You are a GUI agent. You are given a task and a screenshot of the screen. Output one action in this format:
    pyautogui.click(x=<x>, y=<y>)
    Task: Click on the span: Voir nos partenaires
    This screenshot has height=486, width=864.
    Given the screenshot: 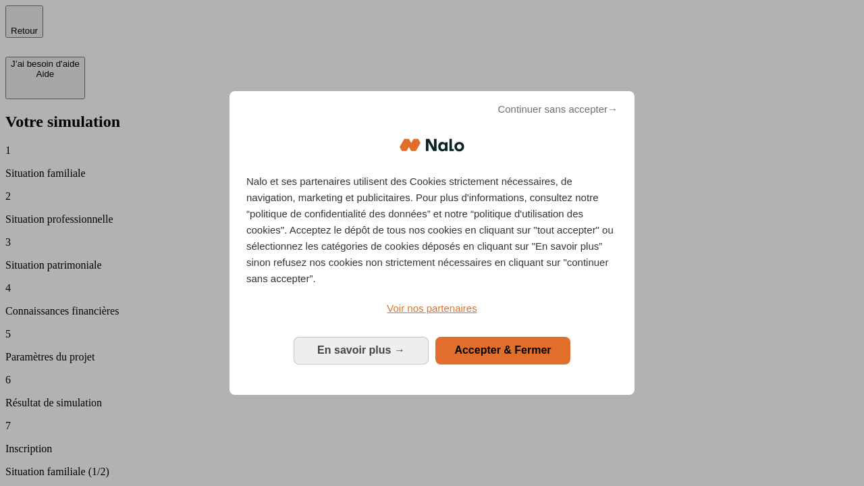 What is the action you would take?
    pyautogui.click(x=431, y=308)
    